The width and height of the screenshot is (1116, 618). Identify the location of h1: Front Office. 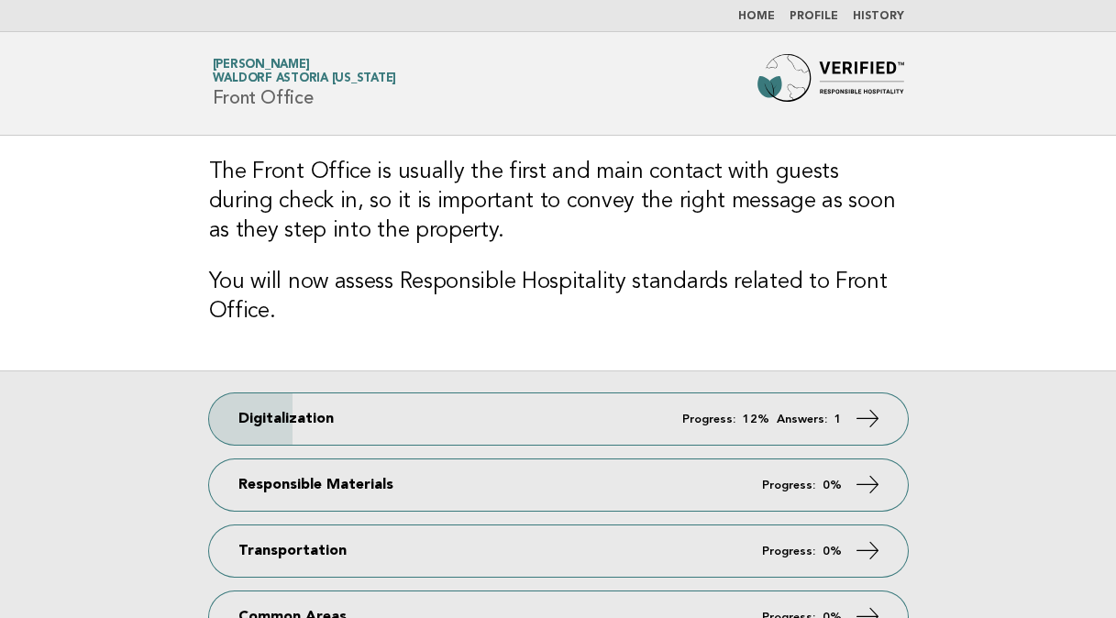
(305, 83).